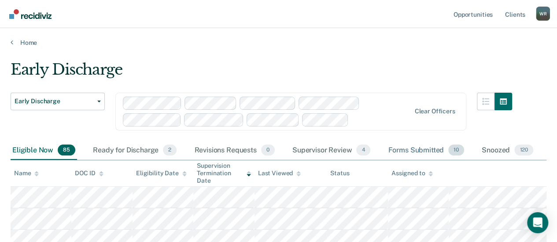  What do you see at coordinates (426, 151) in the screenshot?
I see `div: Forms Submitted10` at bounding box center [426, 151].